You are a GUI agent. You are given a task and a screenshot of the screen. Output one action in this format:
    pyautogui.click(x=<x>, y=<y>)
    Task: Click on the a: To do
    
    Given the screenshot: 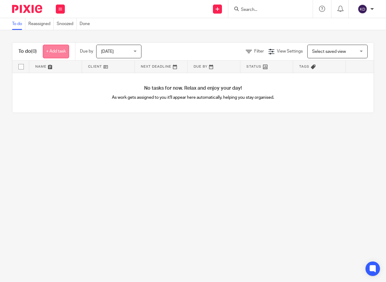 What is the action you would take?
    pyautogui.click(x=19, y=24)
    